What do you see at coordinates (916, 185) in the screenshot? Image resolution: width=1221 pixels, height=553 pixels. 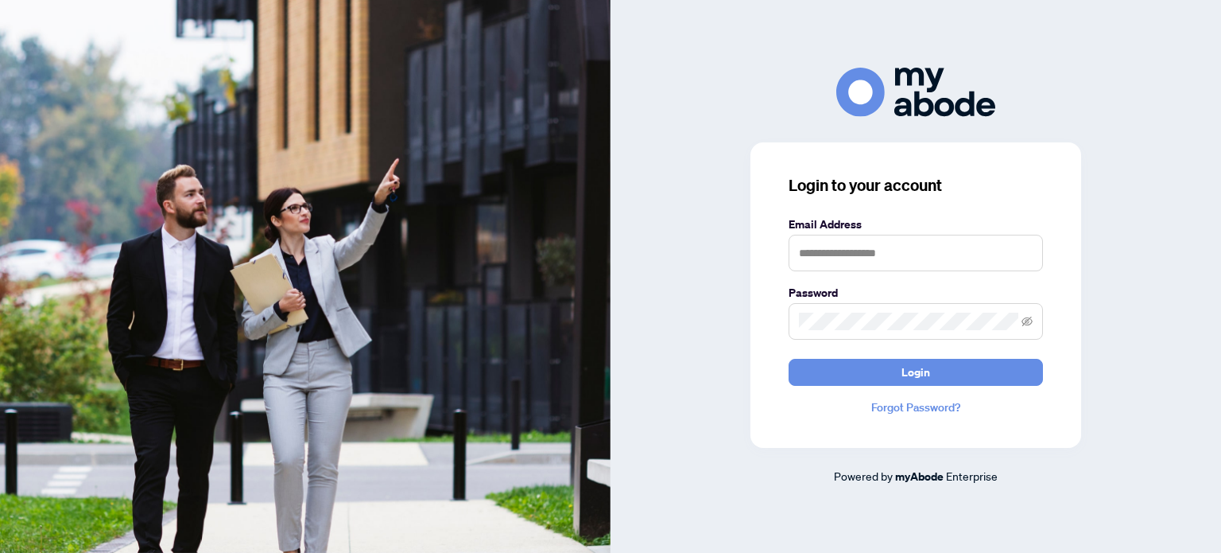 I see `h3: Login to your account` at bounding box center [916, 185].